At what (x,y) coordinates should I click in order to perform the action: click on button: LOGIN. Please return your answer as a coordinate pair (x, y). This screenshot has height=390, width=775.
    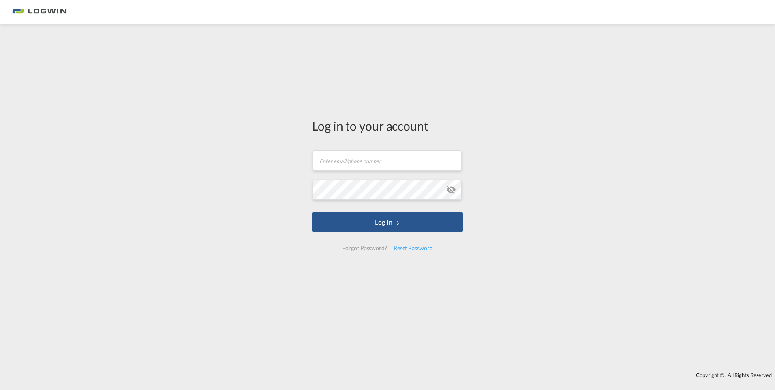
    Looking at the image, I should click on (387, 222).